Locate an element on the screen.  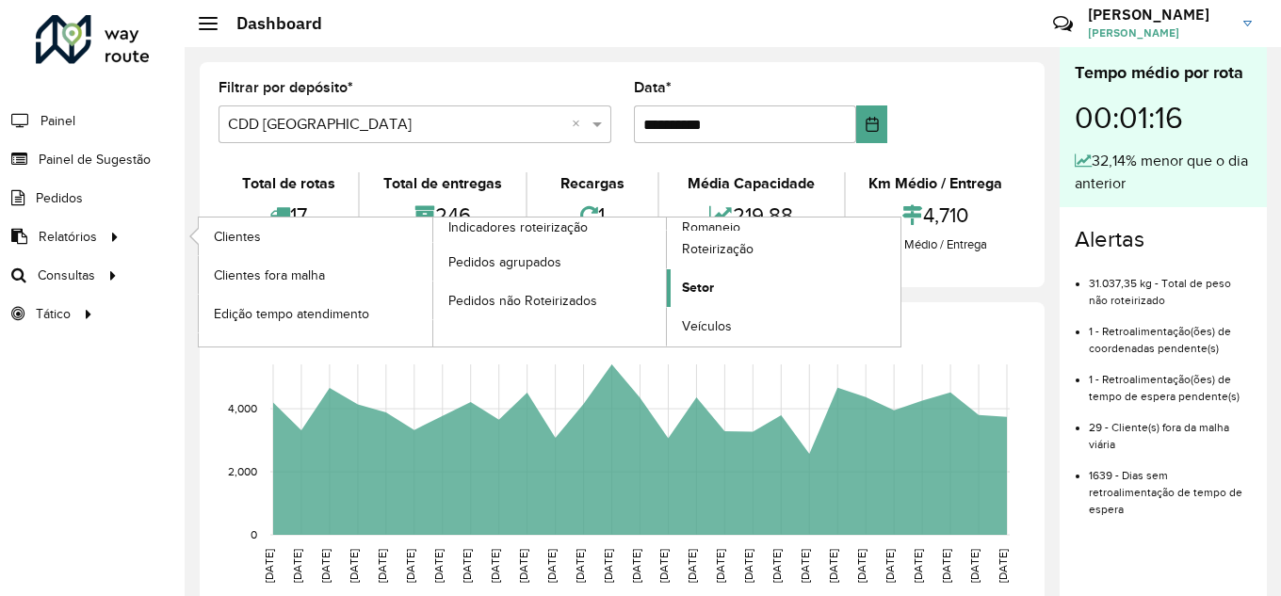
div: 246 is located at coordinates (442, 215).